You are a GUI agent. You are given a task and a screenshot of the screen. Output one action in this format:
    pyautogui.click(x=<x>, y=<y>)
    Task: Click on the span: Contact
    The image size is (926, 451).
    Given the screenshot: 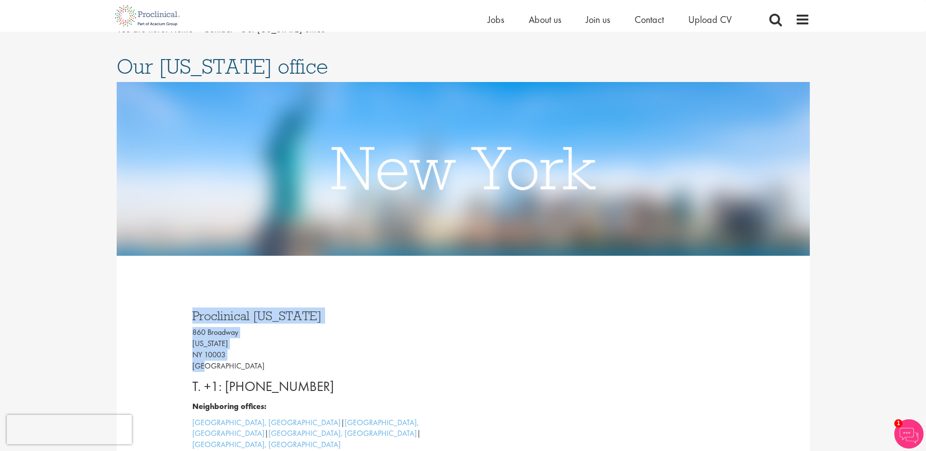 What is the action you would take?
    pyautogui.click(x=649, y=20)
    